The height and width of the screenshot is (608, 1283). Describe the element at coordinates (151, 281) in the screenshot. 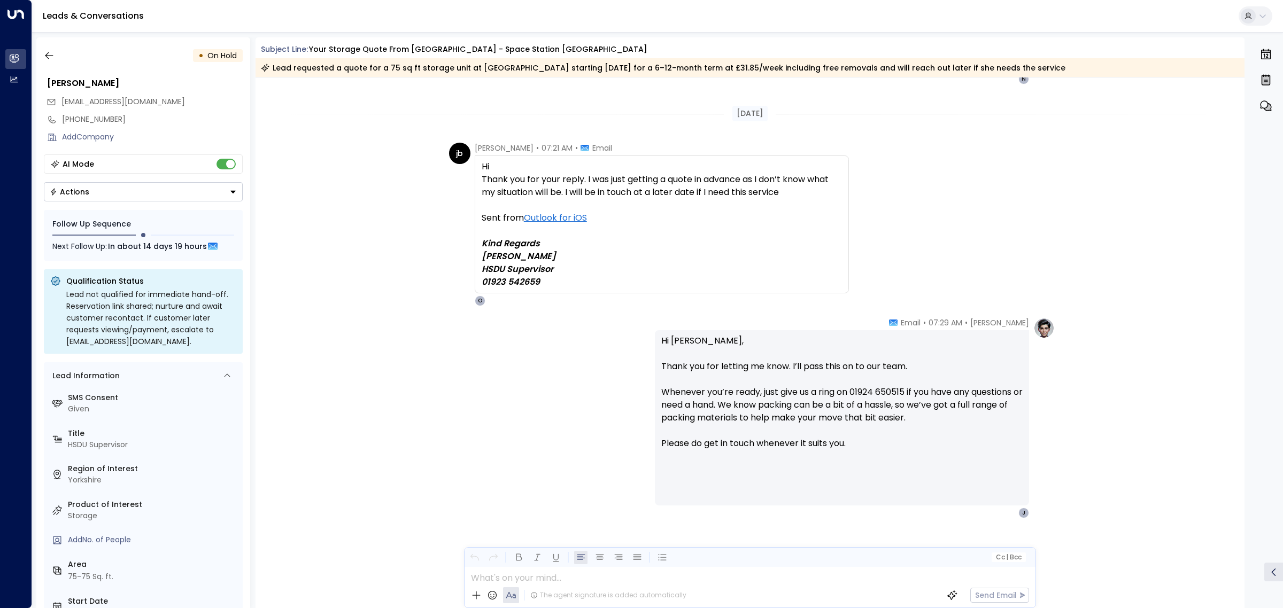

I see `p: Qualification Status` at that location.